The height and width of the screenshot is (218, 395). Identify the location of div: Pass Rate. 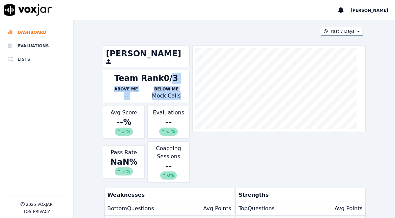
(124, 162).